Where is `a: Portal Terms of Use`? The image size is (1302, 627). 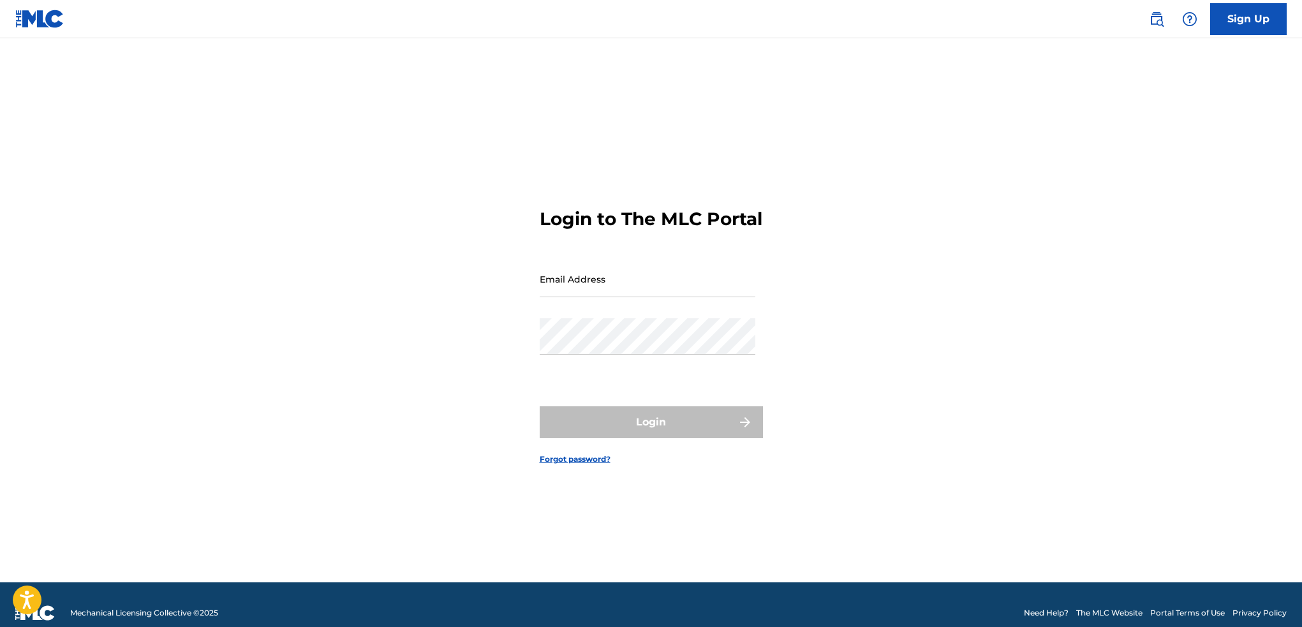
a: Portal Terms of Use is located at coordinates (1187, 613).